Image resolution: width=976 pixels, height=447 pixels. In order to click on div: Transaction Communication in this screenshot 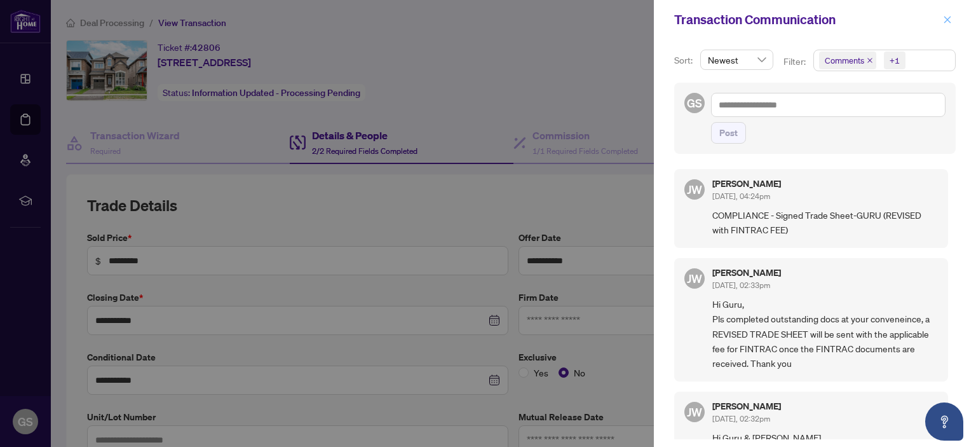, I will do `click(806, 20)`.